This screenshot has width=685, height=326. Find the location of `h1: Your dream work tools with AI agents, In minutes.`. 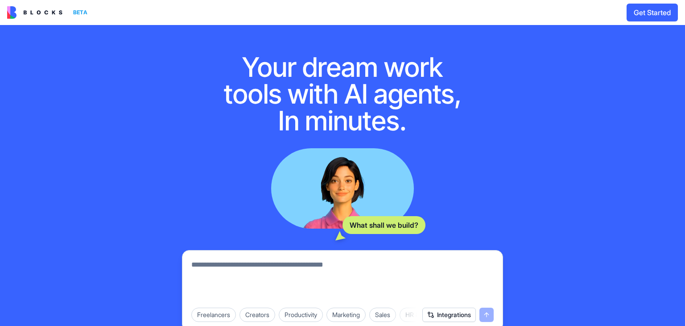

h1: Your dream work tools with AI agents, In minutes. is located at coordinates (343, 94).